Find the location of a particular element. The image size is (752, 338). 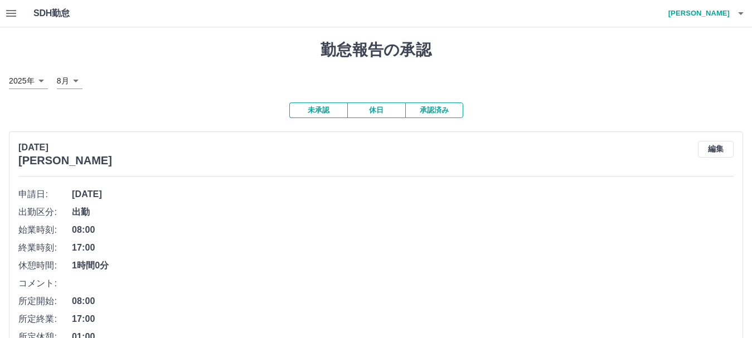

span: 申請日: is located at coordinates (45, 194).